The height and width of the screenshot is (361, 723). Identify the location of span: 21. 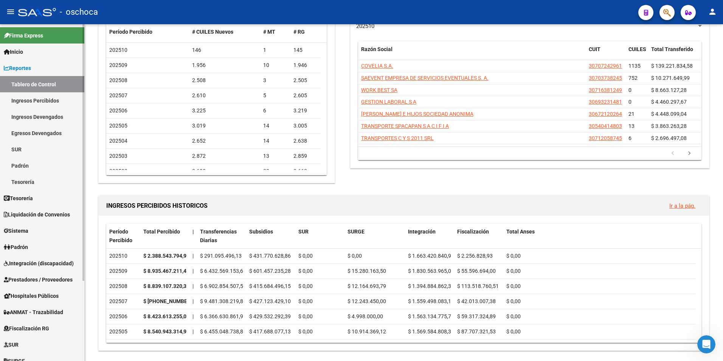
(632, 114).